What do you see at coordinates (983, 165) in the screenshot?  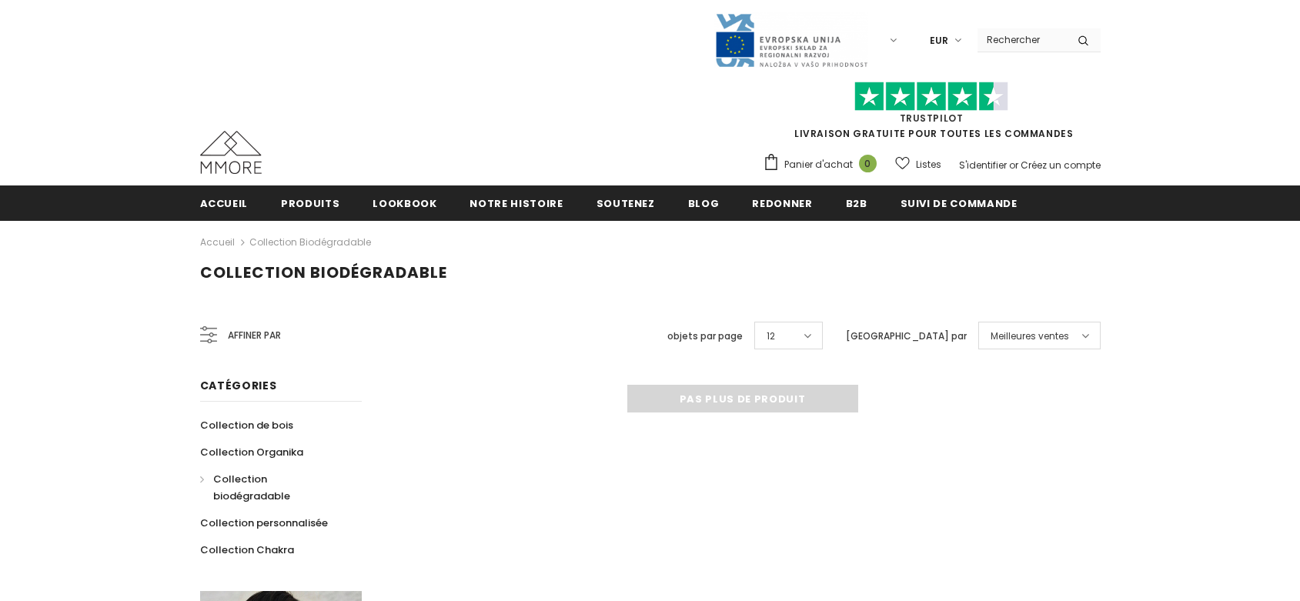 I see `a: S'identifier` at bounding box center [983, 165].